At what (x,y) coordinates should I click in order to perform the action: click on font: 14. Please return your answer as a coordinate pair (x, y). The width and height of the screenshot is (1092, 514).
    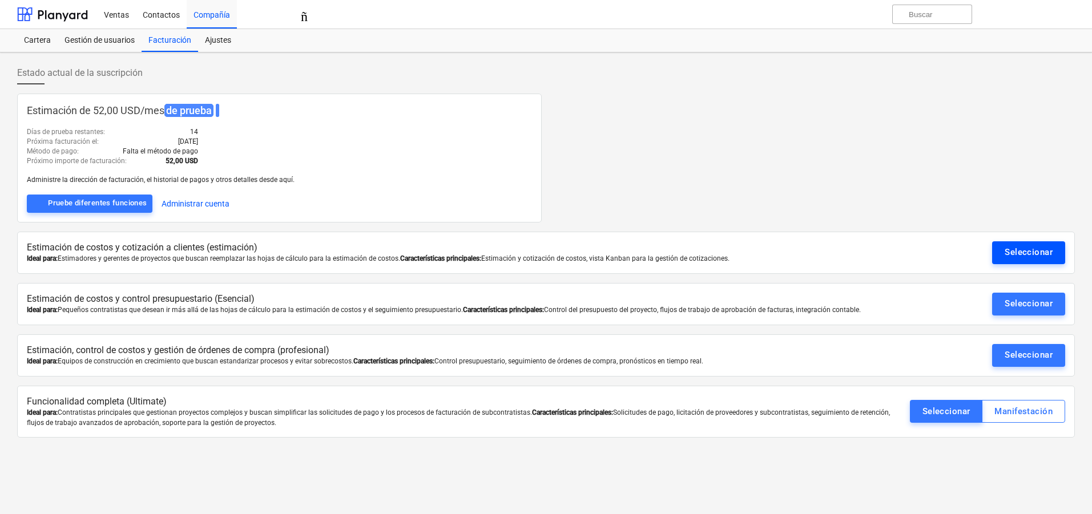
    Looking at the image, I should click on (194, 132).